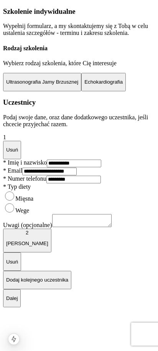 Image resolution: width=158 pixels, height=351 pixels. Describe the element at coordinates (28, 225) in the screenshot. I see `span: Uwagi (opcjonalne)` at that location.